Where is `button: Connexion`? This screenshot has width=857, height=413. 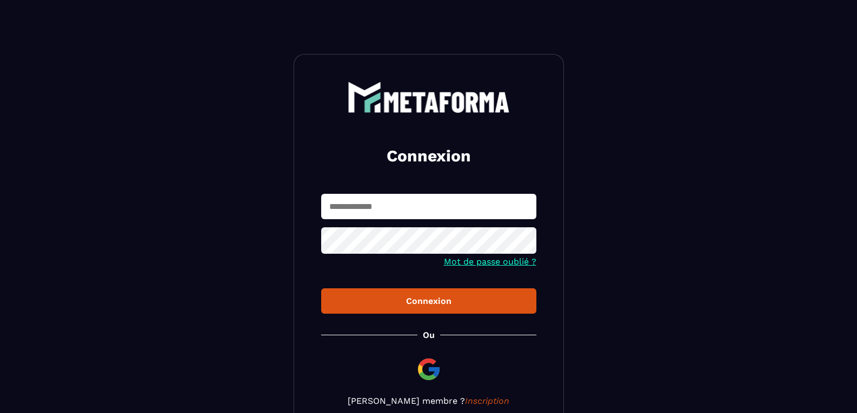 button: Connexion is located at coordinates (429, 301).